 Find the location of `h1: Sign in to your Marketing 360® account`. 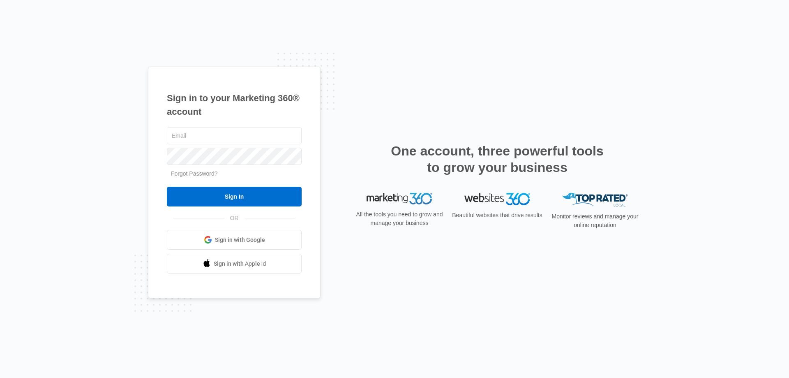

h1: Sign in to your Marketing 360® account is located at coordinates (234, 105).